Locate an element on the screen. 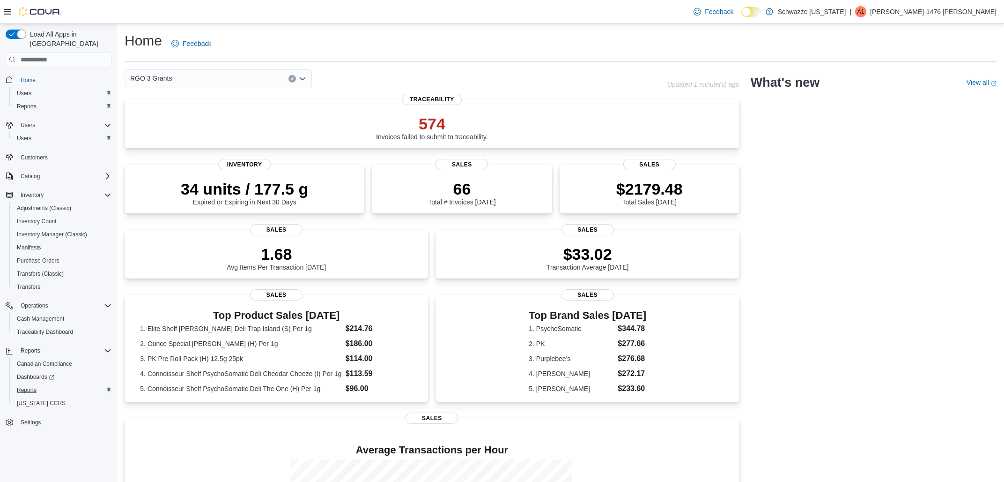 The width and height of the screenshot is (1004, 482). button: Cash Management is located at coordinates (62, 319).